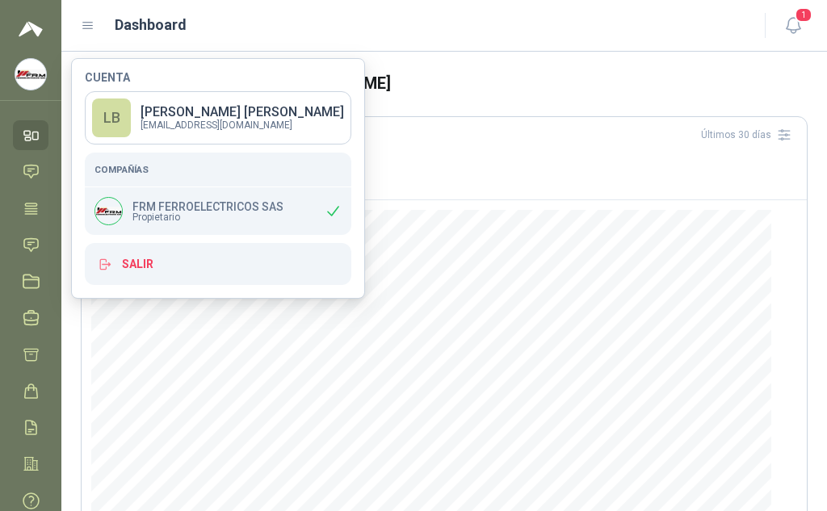  Describe the element at coordinates (111, 118) in the screenshot. I see `div: LB` at that location.